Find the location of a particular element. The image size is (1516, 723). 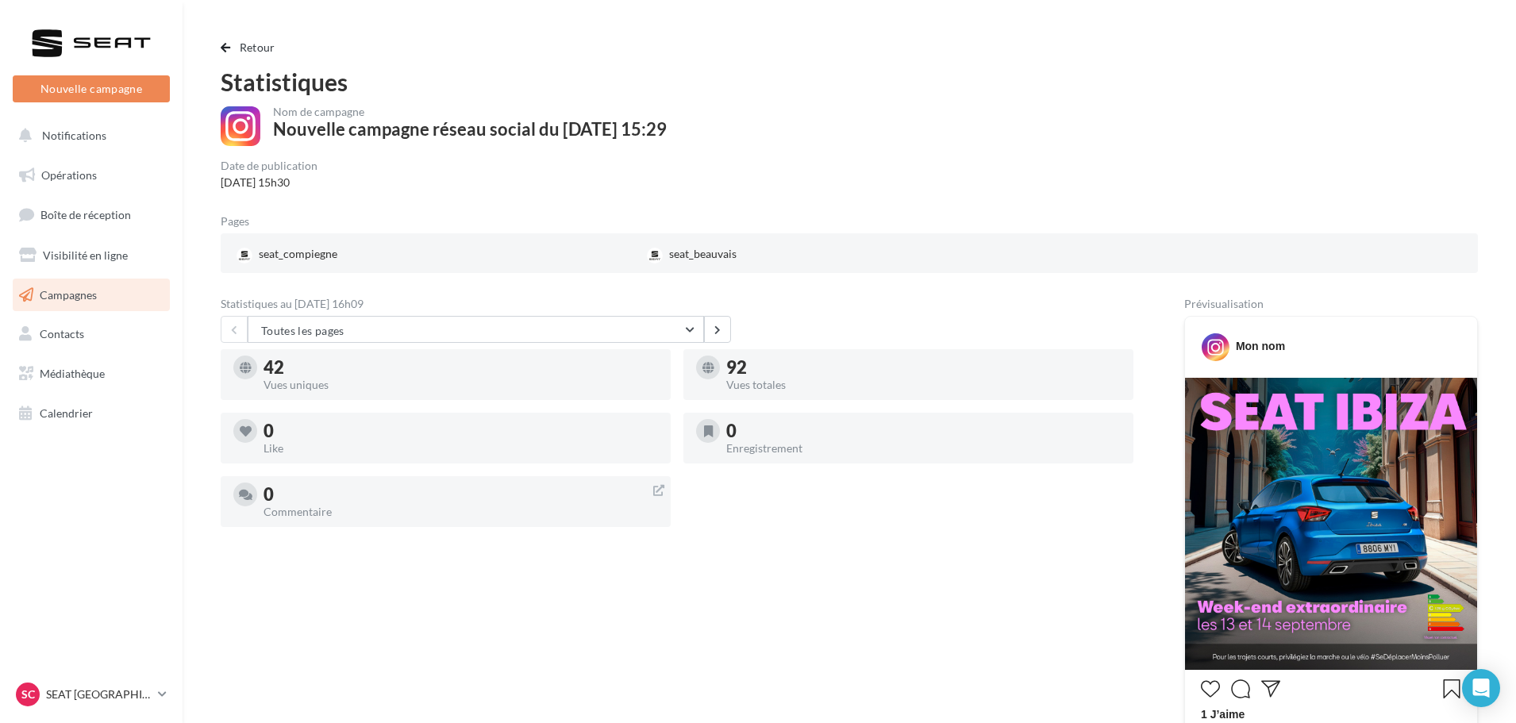

div: Vues uniques is located at coordinates (460, 385).